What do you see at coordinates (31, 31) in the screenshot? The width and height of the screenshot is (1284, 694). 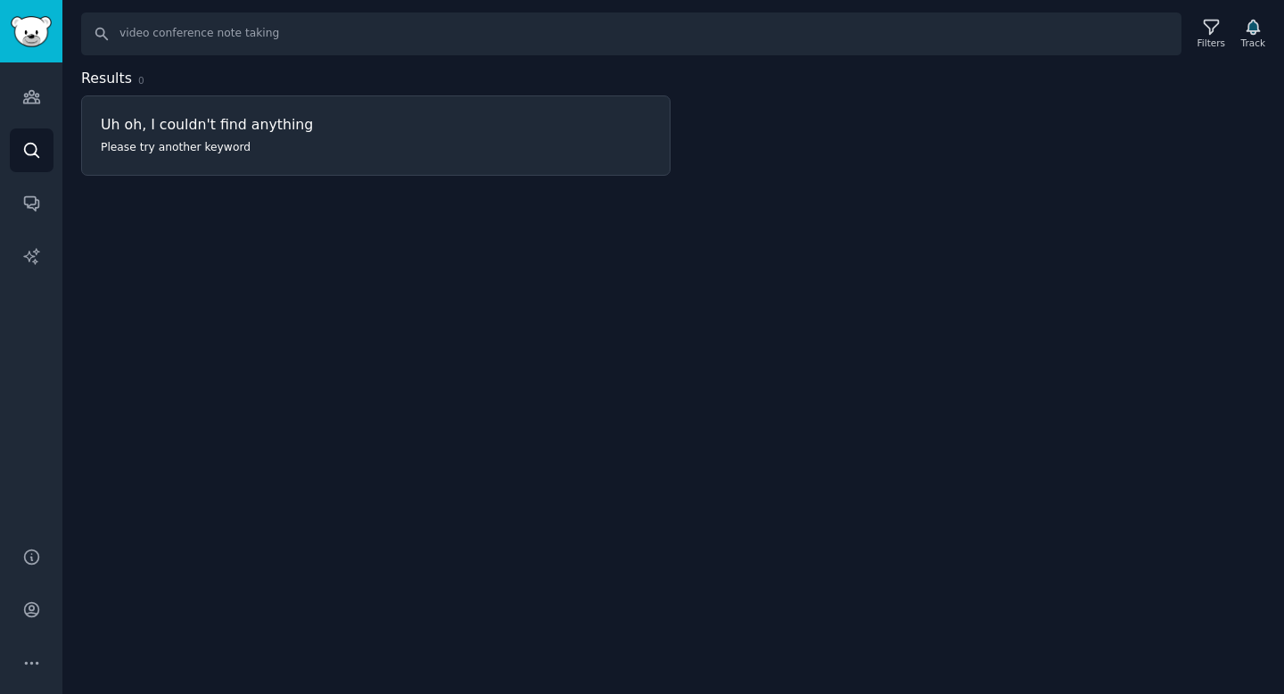 I see `img: GummySearch logo` at bounding box center [31, 31].